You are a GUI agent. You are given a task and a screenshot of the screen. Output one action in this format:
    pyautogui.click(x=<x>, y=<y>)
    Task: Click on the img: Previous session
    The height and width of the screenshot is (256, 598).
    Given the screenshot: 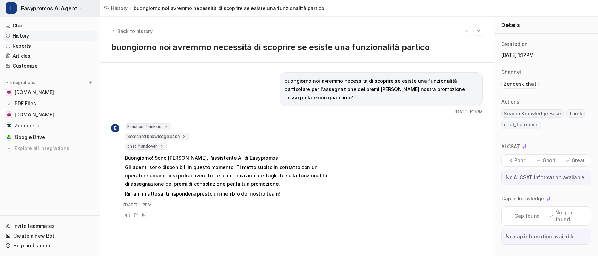 What is the action you would take?
    pyautogui.click(x=467, y=31)
    